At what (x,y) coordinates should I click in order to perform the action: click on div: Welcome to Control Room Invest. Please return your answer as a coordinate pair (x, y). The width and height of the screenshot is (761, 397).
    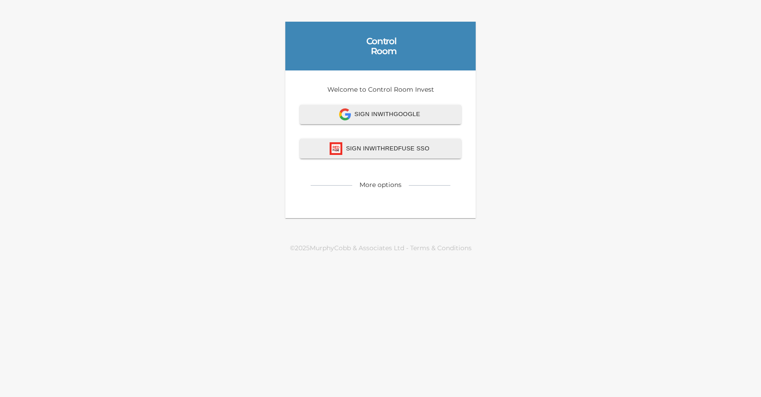
    Looking at the image, I should click on (380, 144).